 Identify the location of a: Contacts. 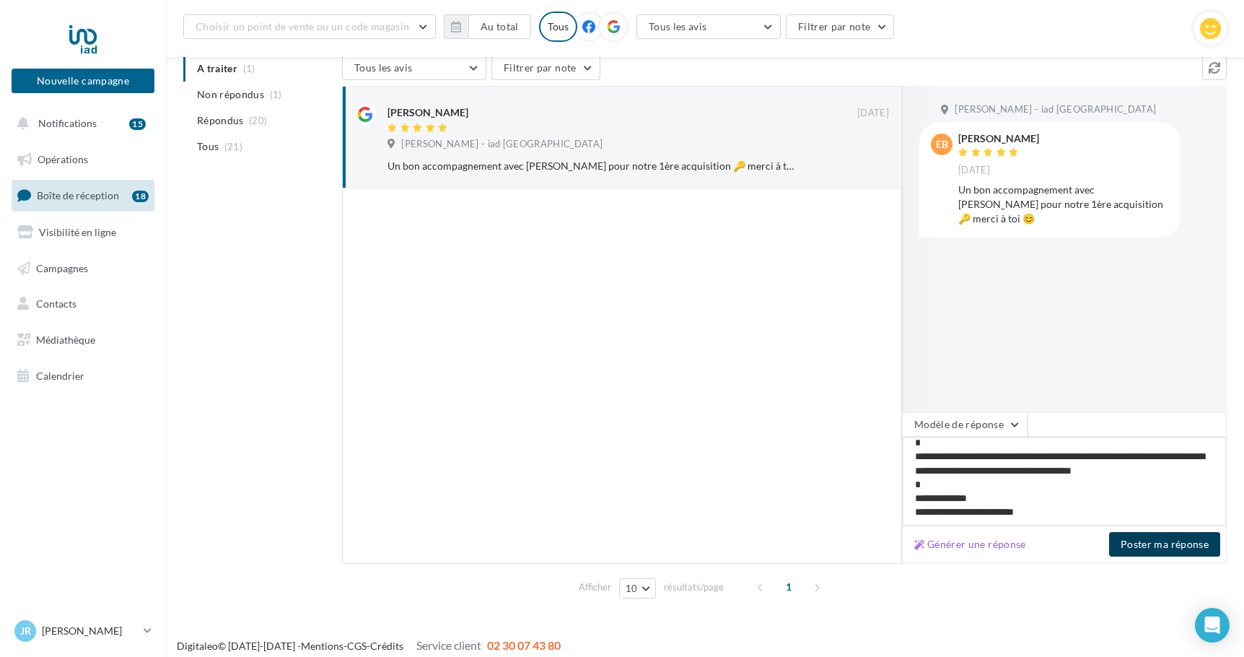
(83, 304).